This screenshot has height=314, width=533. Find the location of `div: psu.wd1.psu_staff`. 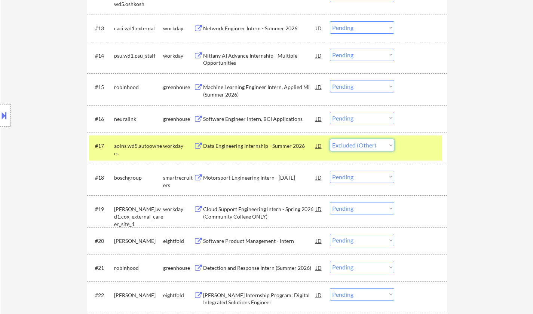

div: psu.wd1.psu_staff is located at coordinates (138, 56).